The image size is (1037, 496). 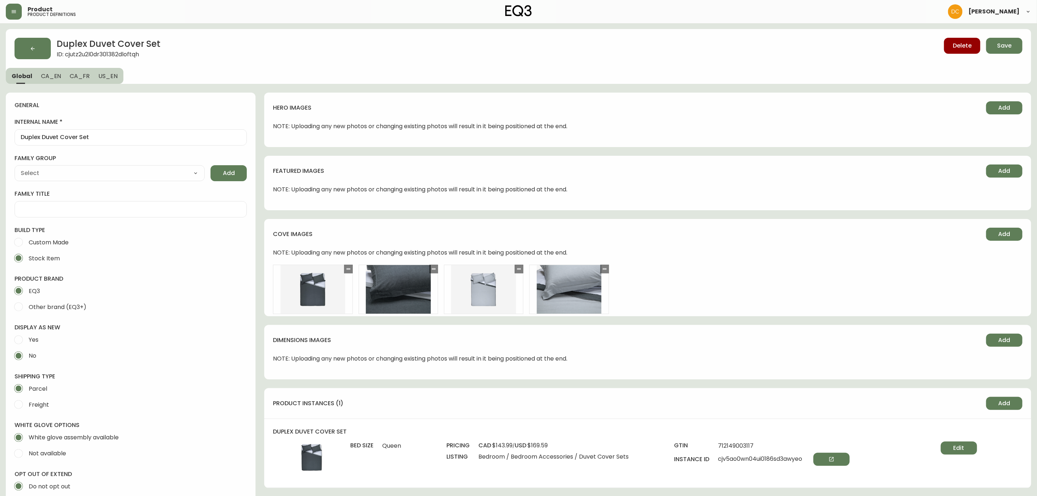 What do you see at coordinates (57, 307) in the screenshot?
I see `span: Other brand (EQ3+)` at bounding box center [57, 307].